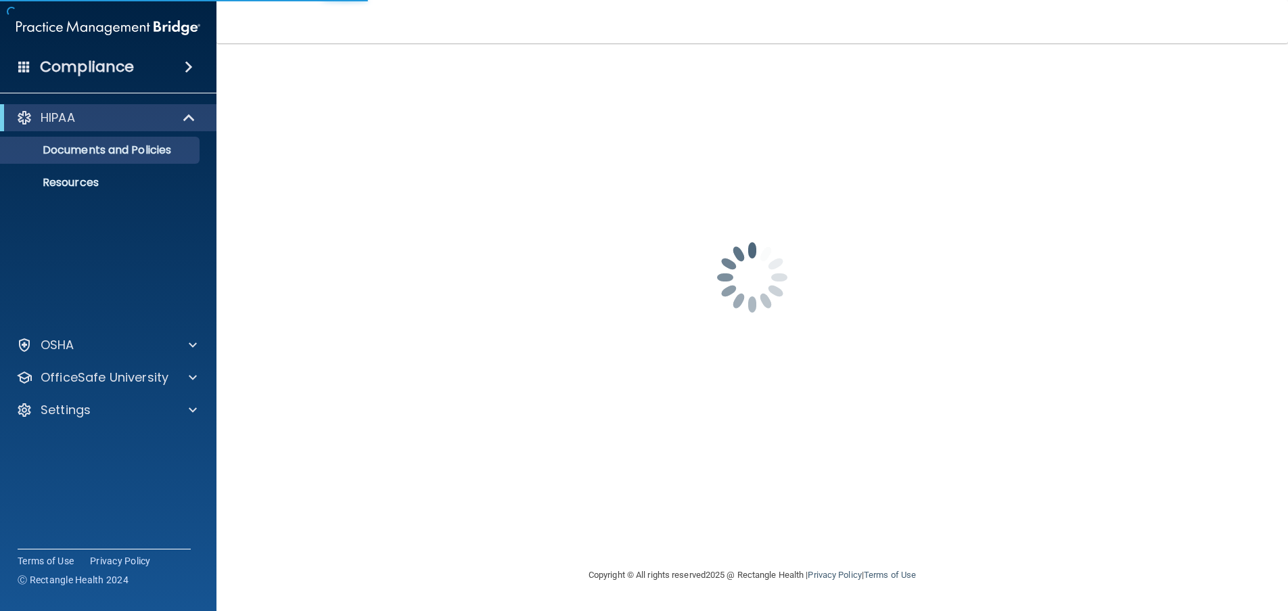 Image resolution: width=1288 pixels, height=611 pixels. I want to click on p: HIPAA, so click(57, 118).